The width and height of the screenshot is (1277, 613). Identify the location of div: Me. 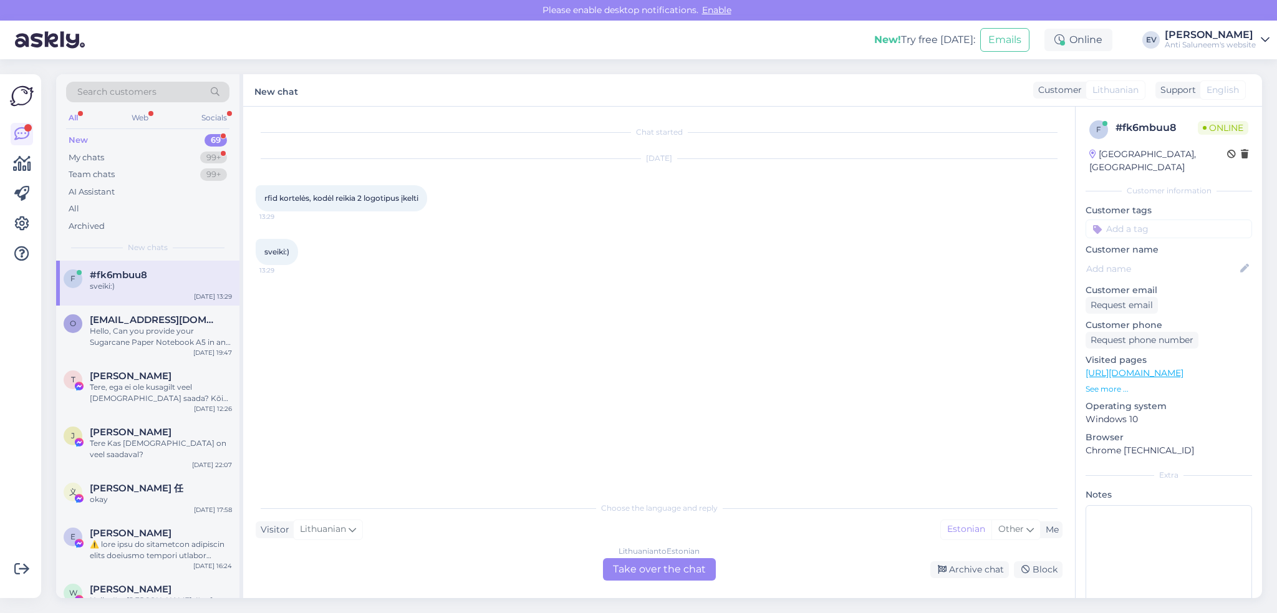
(1050, 529).